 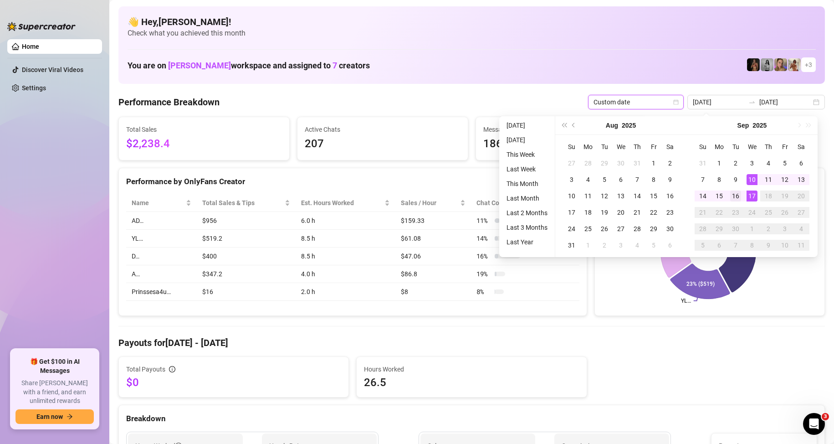 I want to click on td: 2025-10-05, so click(x=703, y=245).